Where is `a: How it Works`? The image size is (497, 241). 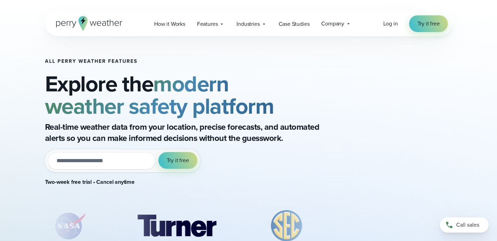
a: How it Works is located at coordinates (170, 24).